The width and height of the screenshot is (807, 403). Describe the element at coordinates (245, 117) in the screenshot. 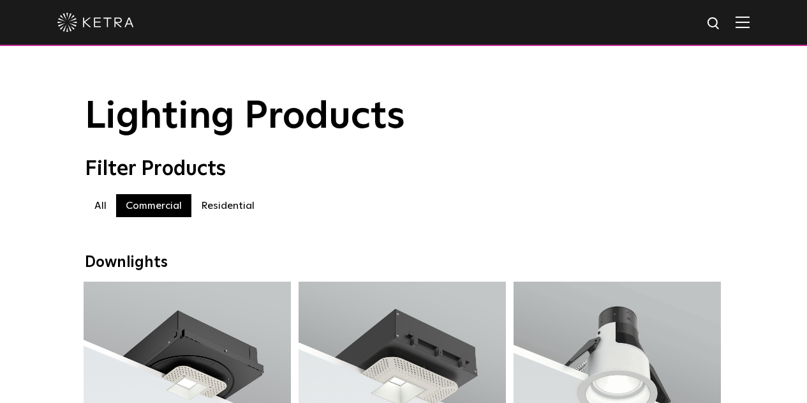

I see `span: Lighting Products` at that location.